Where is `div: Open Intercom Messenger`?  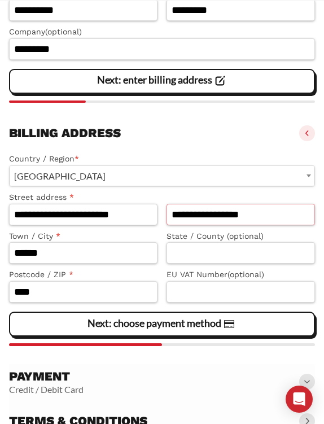 div: Open Intercom Messenger is located at coordinates (299, 399).